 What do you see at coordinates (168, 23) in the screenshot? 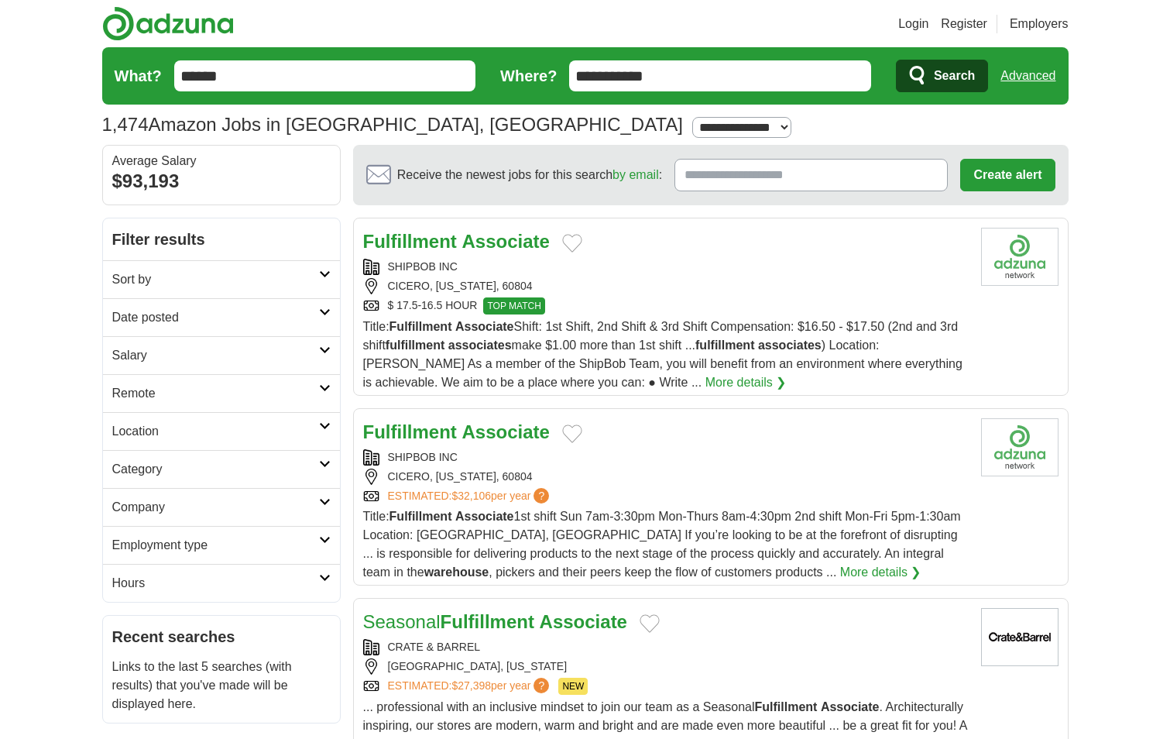
I see `img: Adzuna logo` at bounding box center [168, 23].